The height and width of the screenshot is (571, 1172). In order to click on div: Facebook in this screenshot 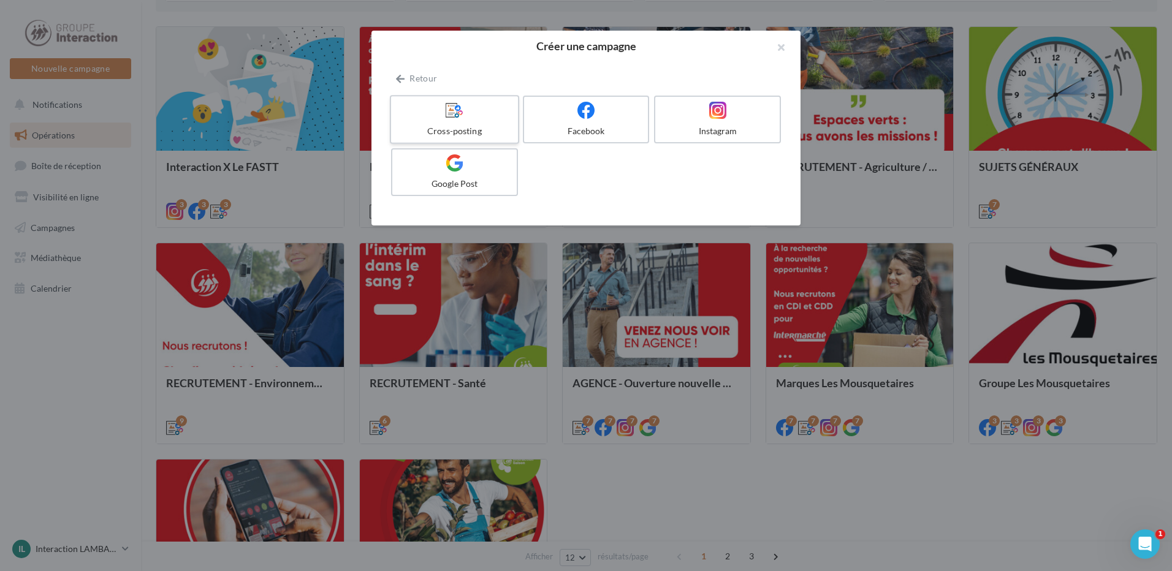, I will do `click(586, 131)`.